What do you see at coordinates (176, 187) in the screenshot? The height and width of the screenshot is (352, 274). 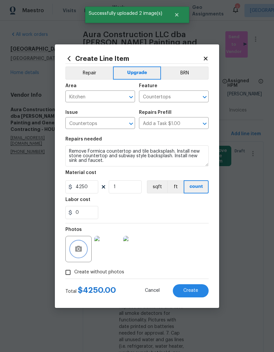 I see `button: ft` at bounding box center [176, 187].